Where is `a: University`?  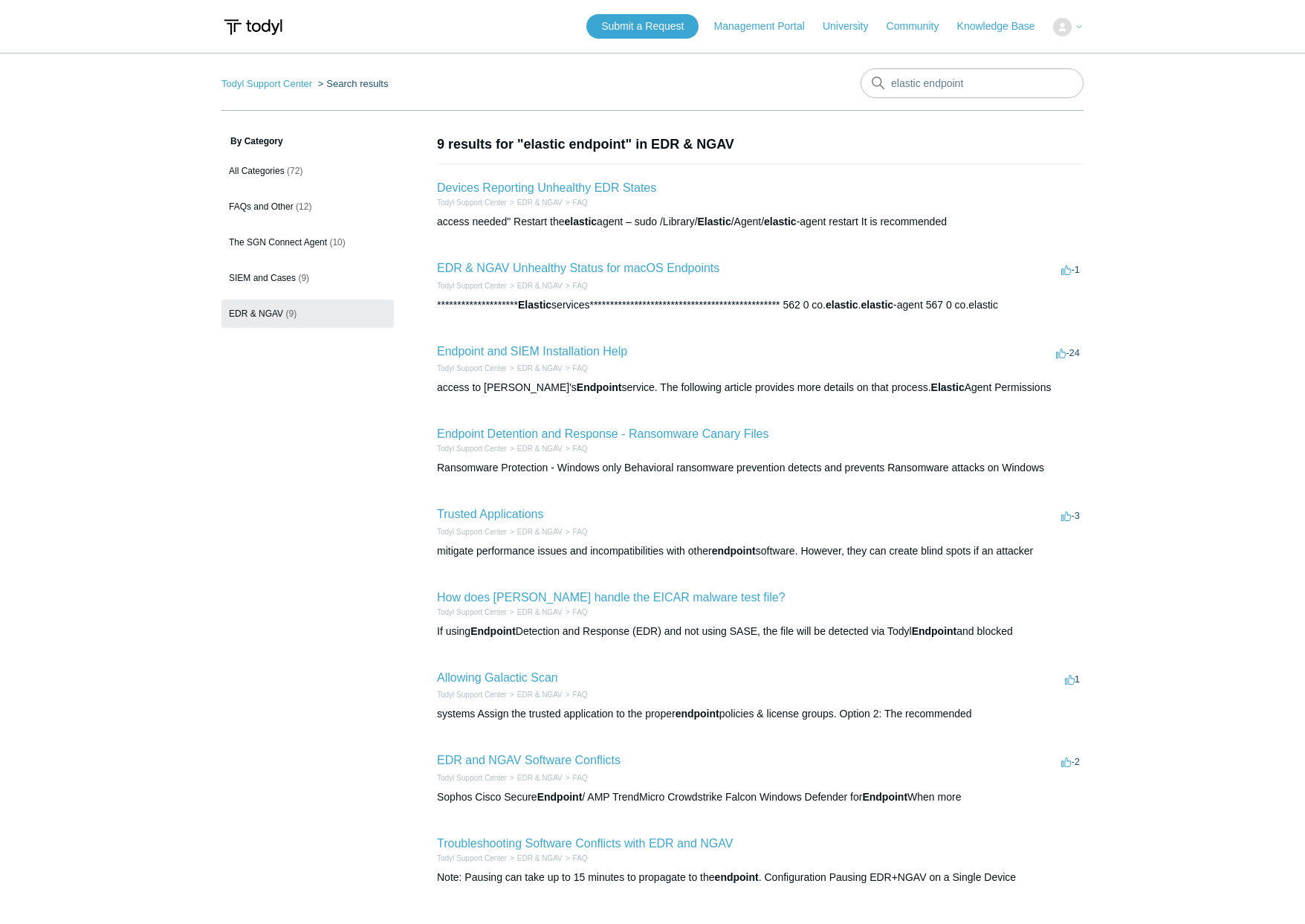
a: University is located at coordinates (852, 26).